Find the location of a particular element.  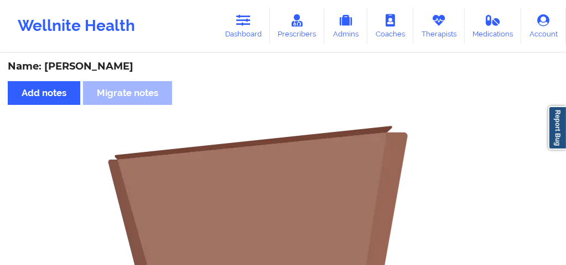

a: Prescribers is located at coordinates (297, 26).